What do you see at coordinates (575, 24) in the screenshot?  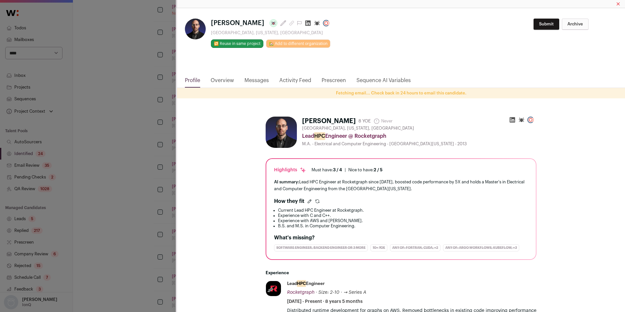 I see `button: Archive` at bounding box center [575, 24].